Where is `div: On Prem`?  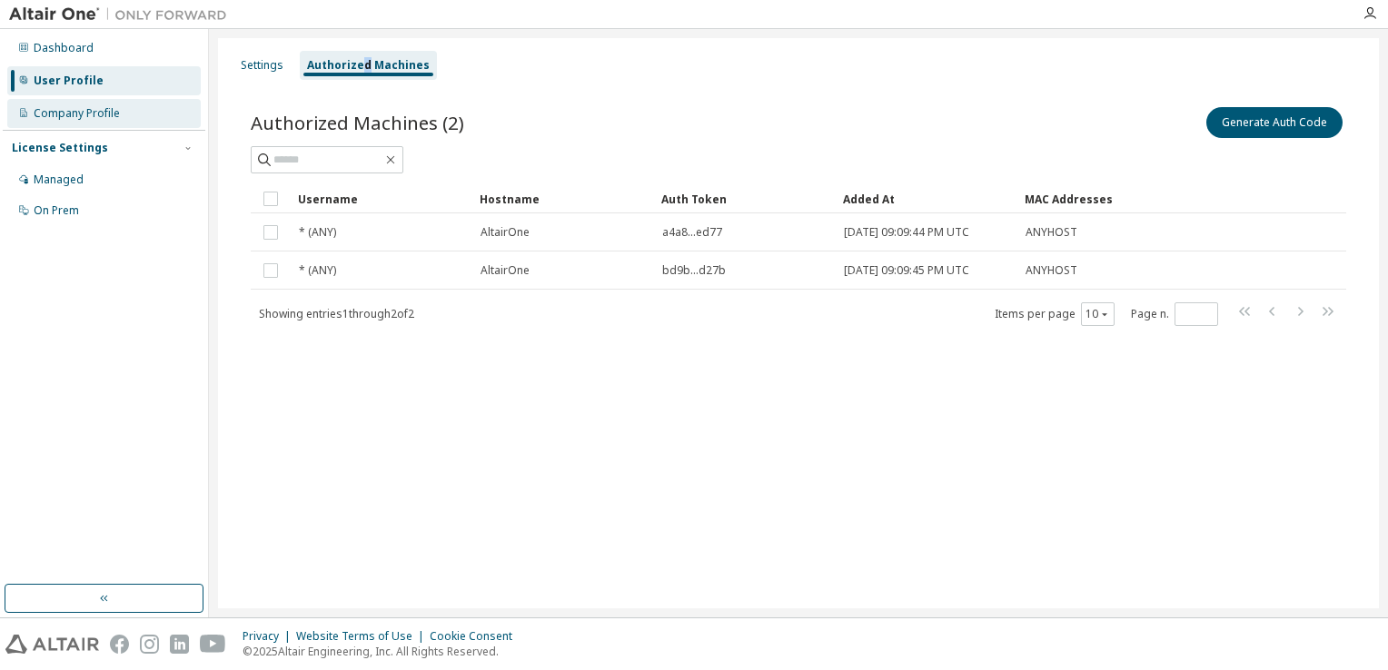
div: On Prem is located at coordinates (56, 211).